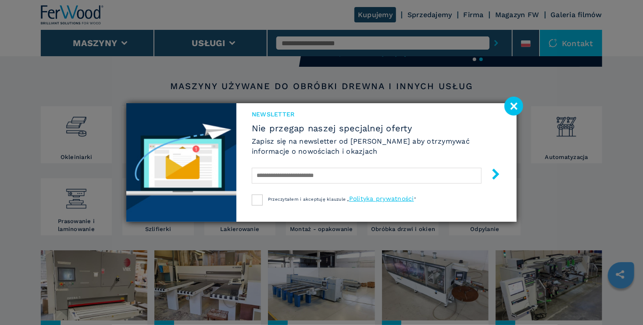 The width and height of the screenshot is (643, 325). Describe the element at coordinates (382, 198) in the screenshot. I see `a: Polityka prywatności` at that location.